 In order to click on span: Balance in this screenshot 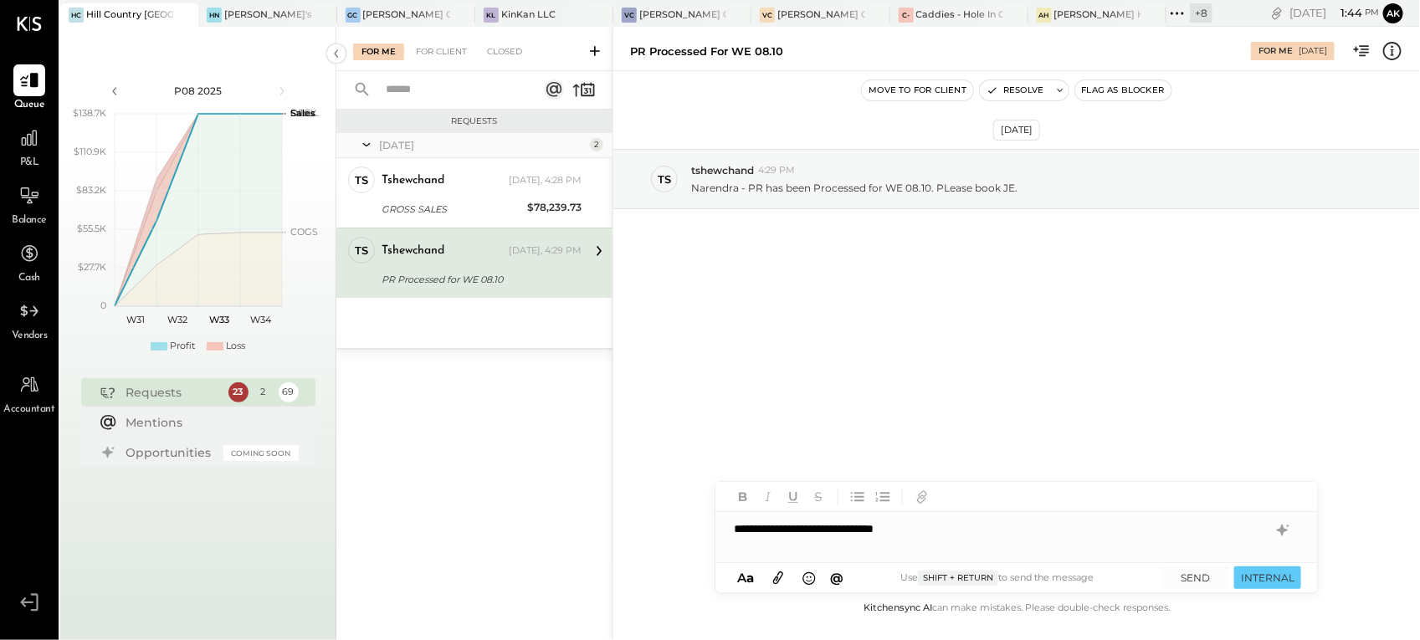, I will do `click(29, 221)`.